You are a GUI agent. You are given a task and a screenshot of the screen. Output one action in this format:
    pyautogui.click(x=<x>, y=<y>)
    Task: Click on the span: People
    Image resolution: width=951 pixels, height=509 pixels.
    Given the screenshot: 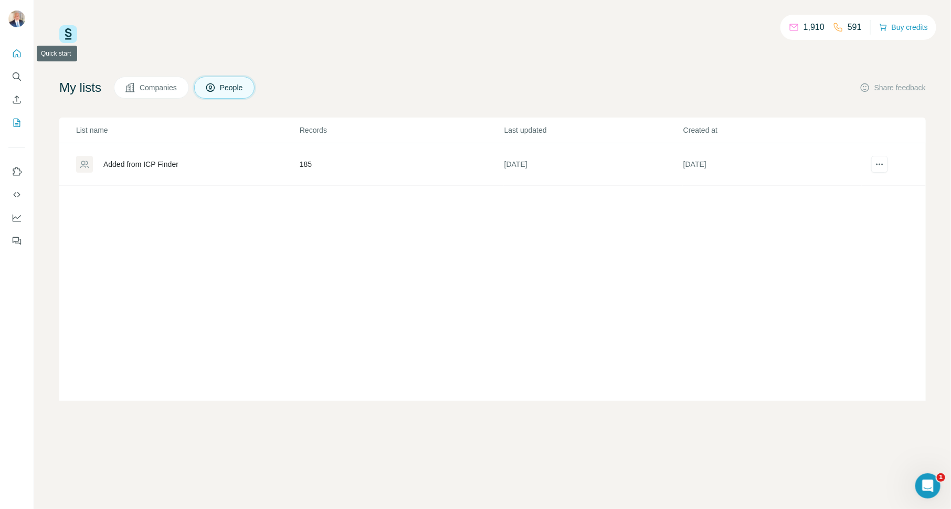 What is the action you would take?
    pyautogui.click(x=232, y=88)
    